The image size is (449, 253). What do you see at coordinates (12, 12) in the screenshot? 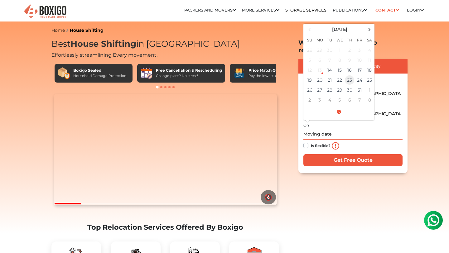
I see `img: whatsapp-icon.svg` at bounding box center [12, 12].